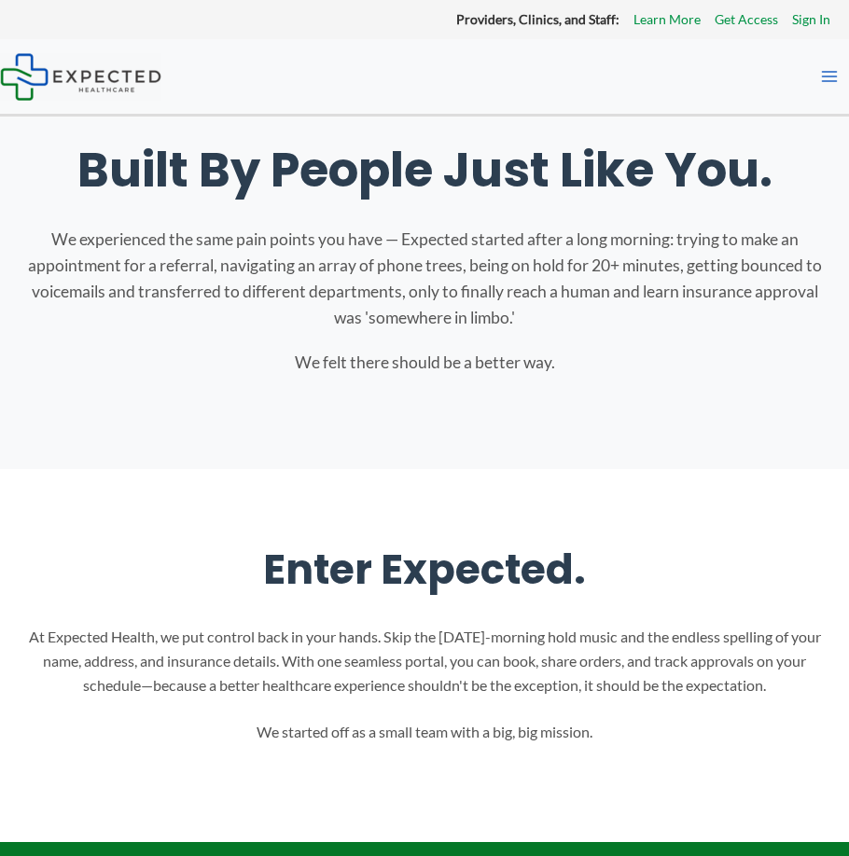  Describe the element at coordinates (425, 170) in the screenshot. I see `h1: Built By People Just Like You.` at that location.